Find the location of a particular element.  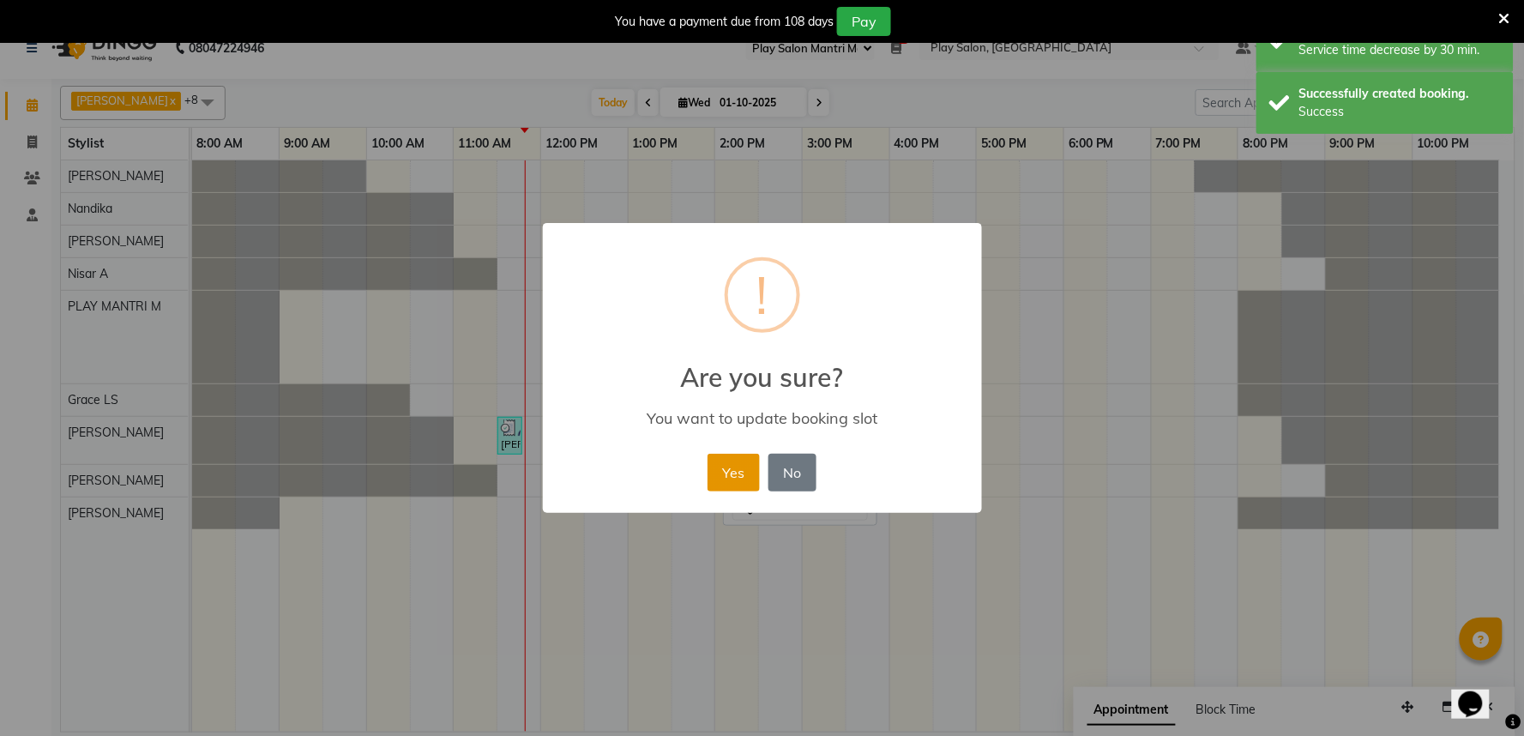

div: Service time decrease by 30 min. is located at coordinates (1400, 50).